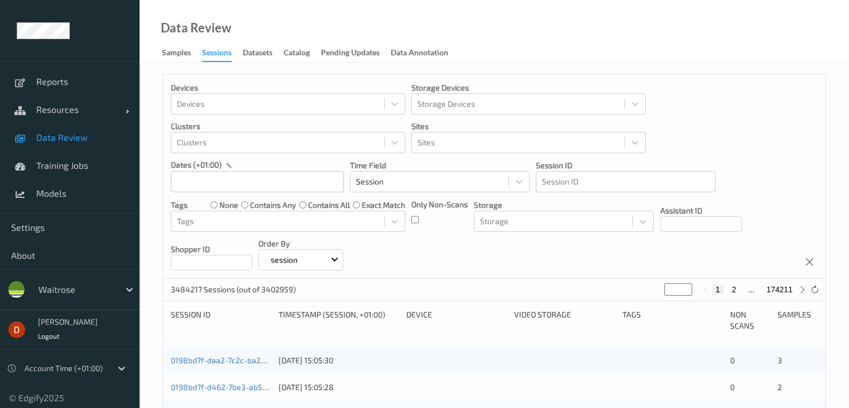  I want to click on p: Shopper ID, so click(212, 249).